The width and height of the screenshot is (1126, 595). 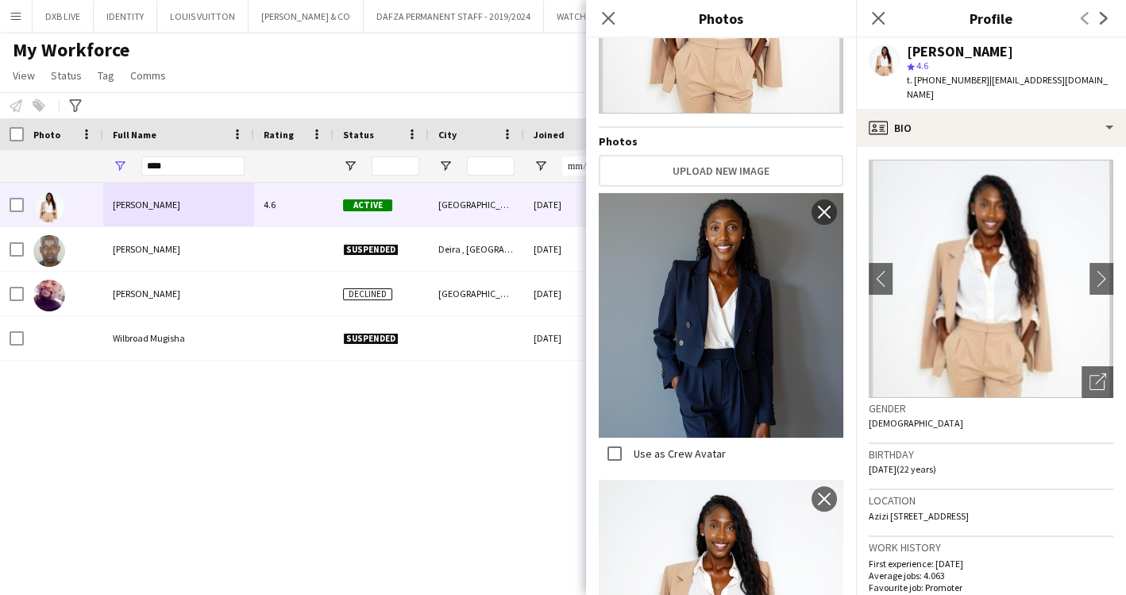 What do you see at coordinates (721, 18) in the screenshot?
I see `h3: Photos` at bounding box center [721, 18].